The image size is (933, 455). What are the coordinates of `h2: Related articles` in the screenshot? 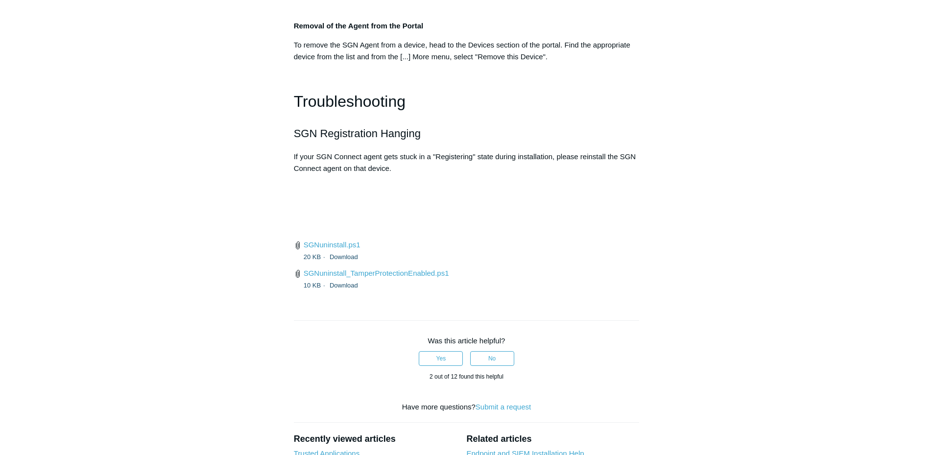 It's located at (552, 439).